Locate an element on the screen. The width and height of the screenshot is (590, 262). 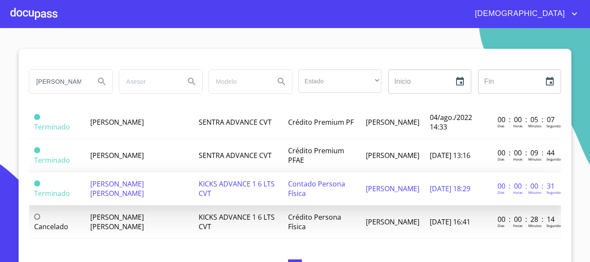
button: account of current user is located at coordinates (524, 14).